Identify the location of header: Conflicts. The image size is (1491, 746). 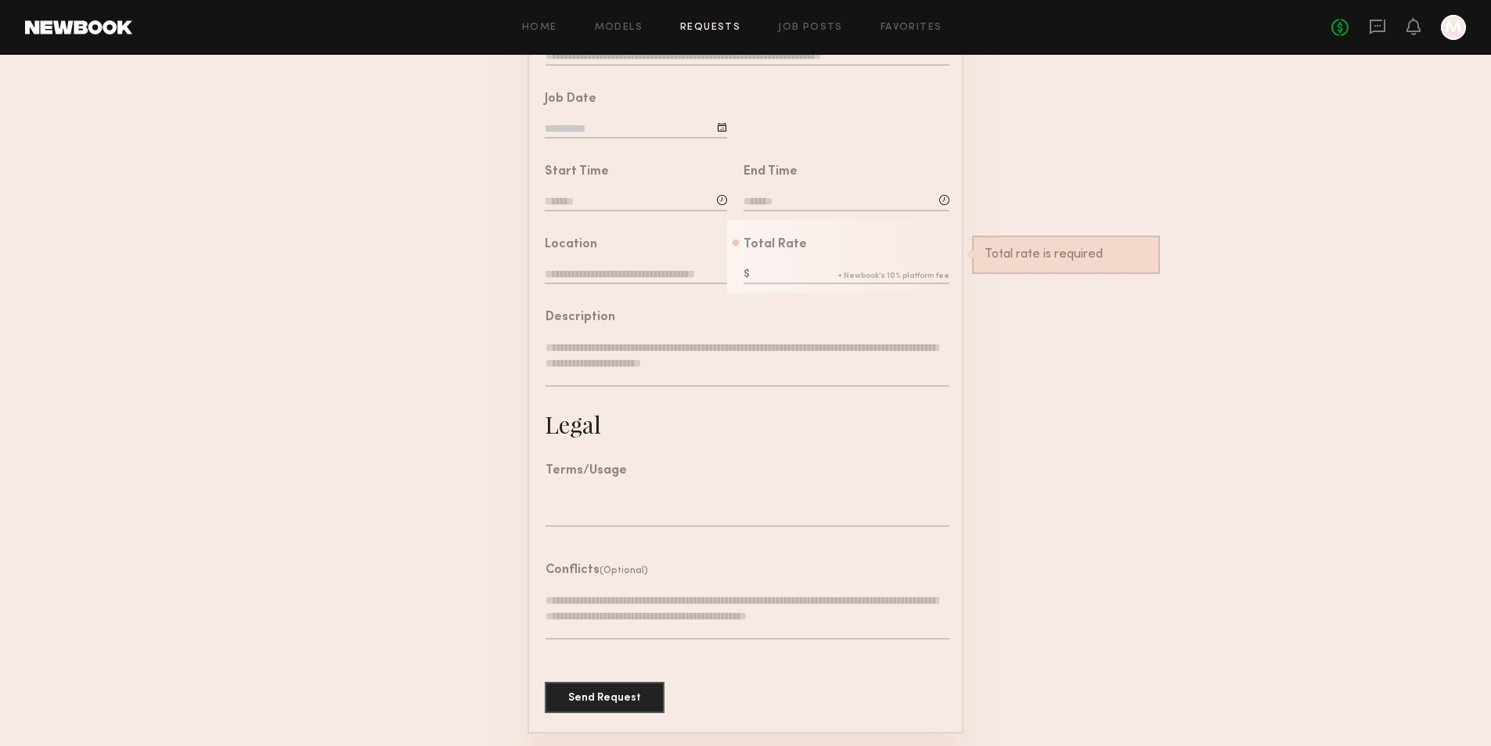
(596, 570).